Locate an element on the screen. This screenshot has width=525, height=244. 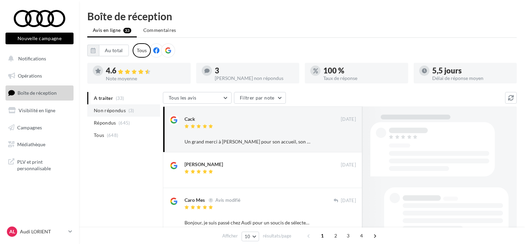
button: Tous les avis is located at coordinates (197, 98).